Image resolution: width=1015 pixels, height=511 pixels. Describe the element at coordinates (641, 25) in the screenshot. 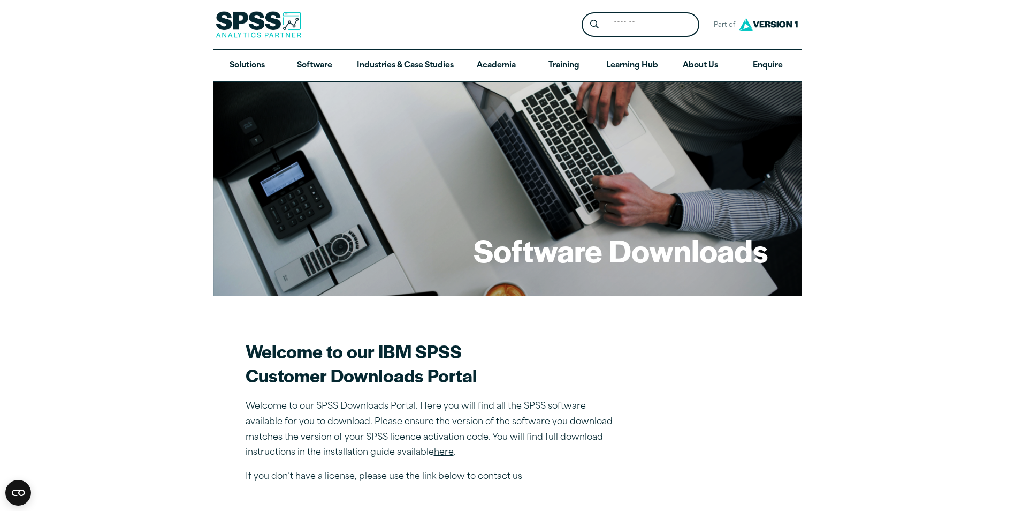

I see `form: Site Header Search Form` at that location.